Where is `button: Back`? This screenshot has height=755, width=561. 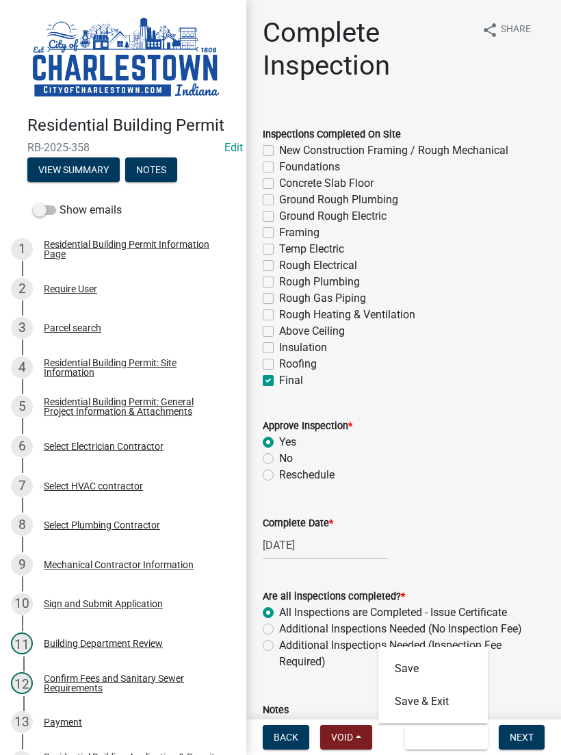
button: Back is located at coordinates (286, 737).